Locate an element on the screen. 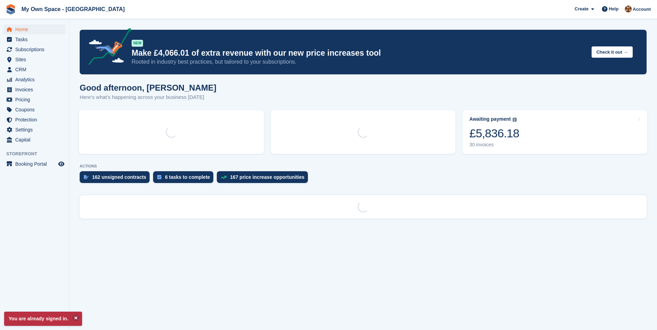 This screenshot has width=657, height=330. a: Preview store is located at coordinates (61, 164).